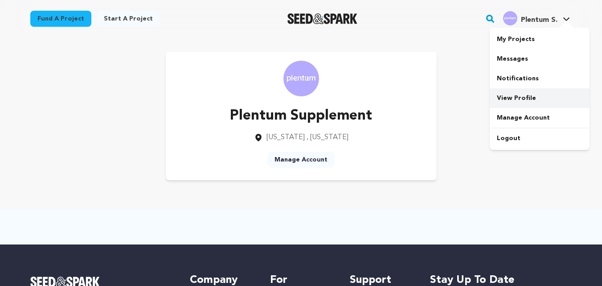 Image resolution: width=602 pixels, height=286 pixels. Describe the element at coordinates (301, 78) in the screenshot. I see `img: https://seedandspark-static.s3.us-east-2.amazonaws.com/images/User/002/309/910/medium/d2f26d59a99...` at that location.